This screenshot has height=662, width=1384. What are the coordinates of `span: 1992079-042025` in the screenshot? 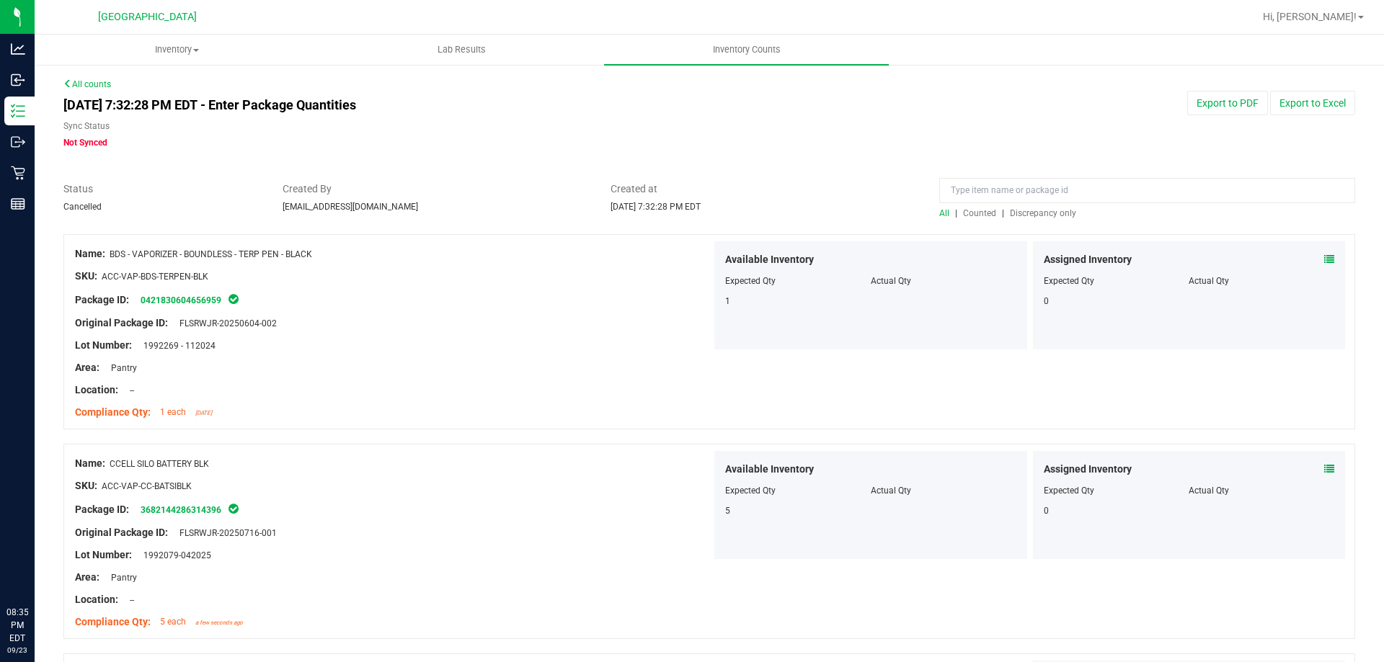 It's located at (174, 556).